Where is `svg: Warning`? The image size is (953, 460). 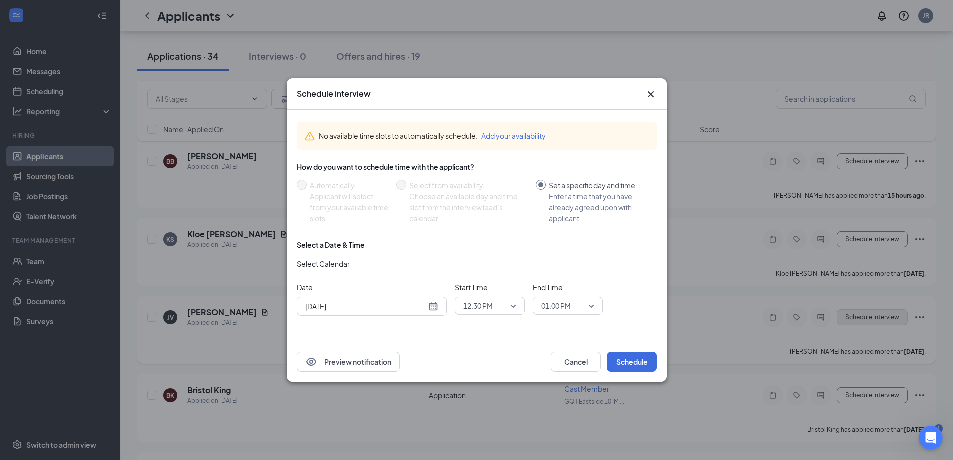 svg: Warning is located at coordinates (310, 136).